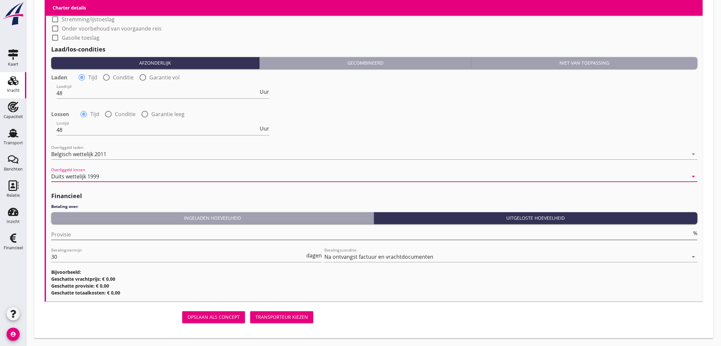 The image size is (721, 346). Describe the element at coordinates (155, 63) in the screenshot. I see `button: Afzonderlijk` at that location.